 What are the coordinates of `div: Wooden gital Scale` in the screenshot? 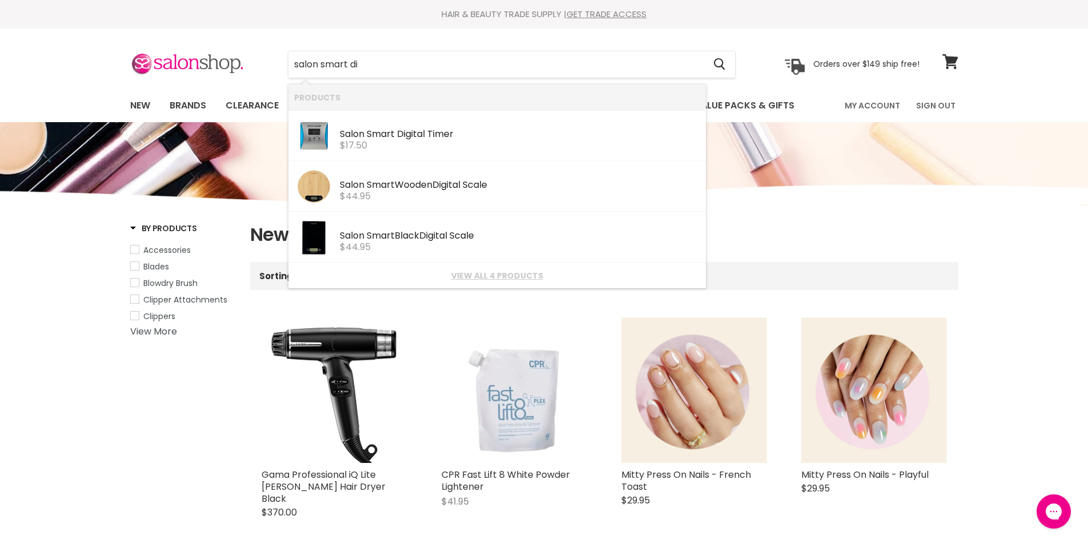 It's located at (520, 186).